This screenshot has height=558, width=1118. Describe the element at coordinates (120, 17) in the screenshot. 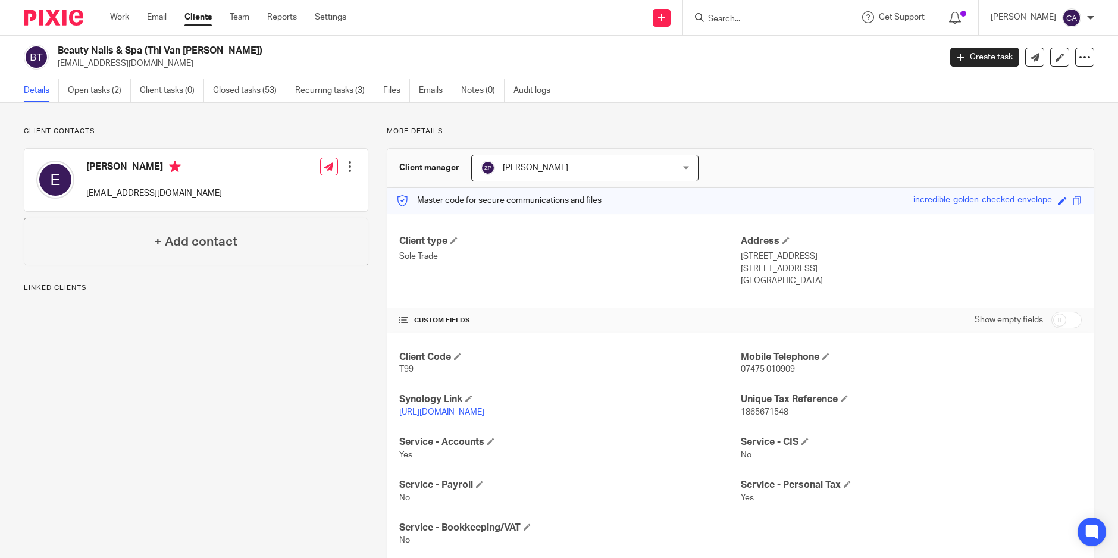

I see `a: Work` at that location.